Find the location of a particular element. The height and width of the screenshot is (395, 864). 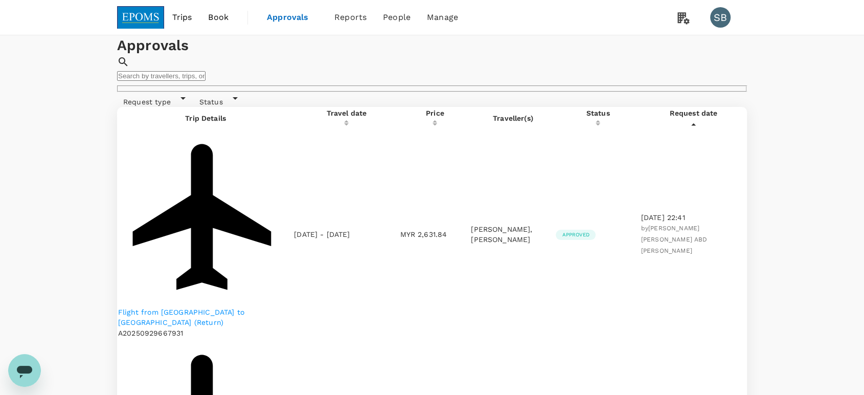

p: Traveller(s) is located at coordinates (513, 118).